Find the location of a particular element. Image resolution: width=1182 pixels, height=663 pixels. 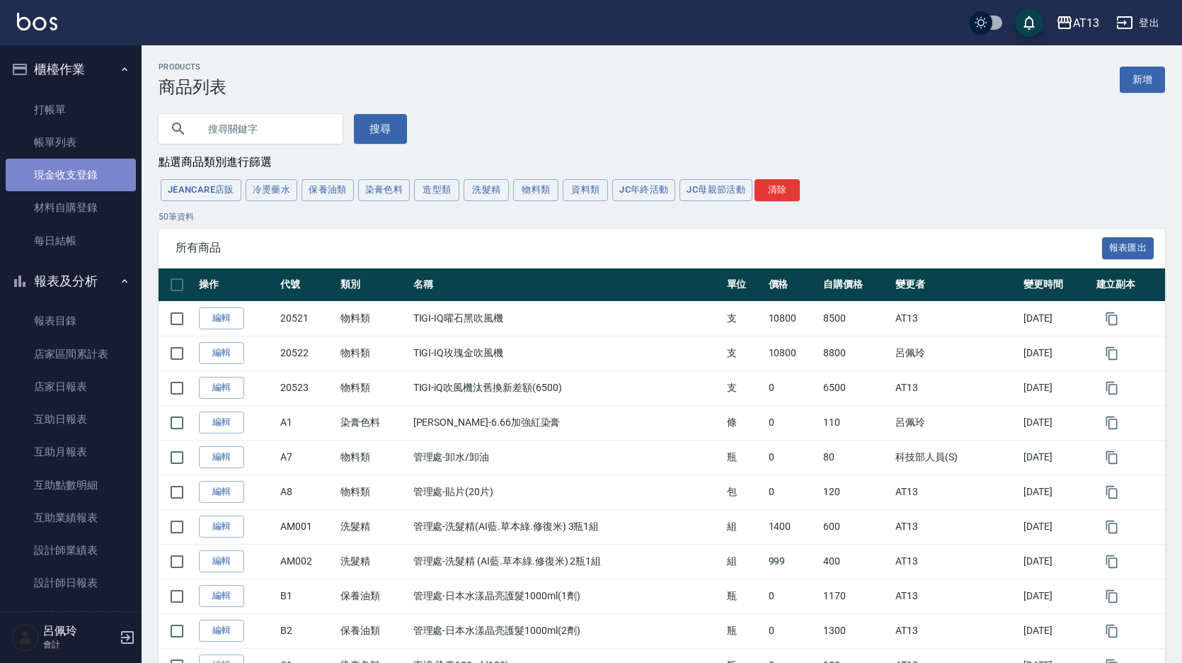

td: 管理處-貼片(20片) is located at coordinates (566, 491).